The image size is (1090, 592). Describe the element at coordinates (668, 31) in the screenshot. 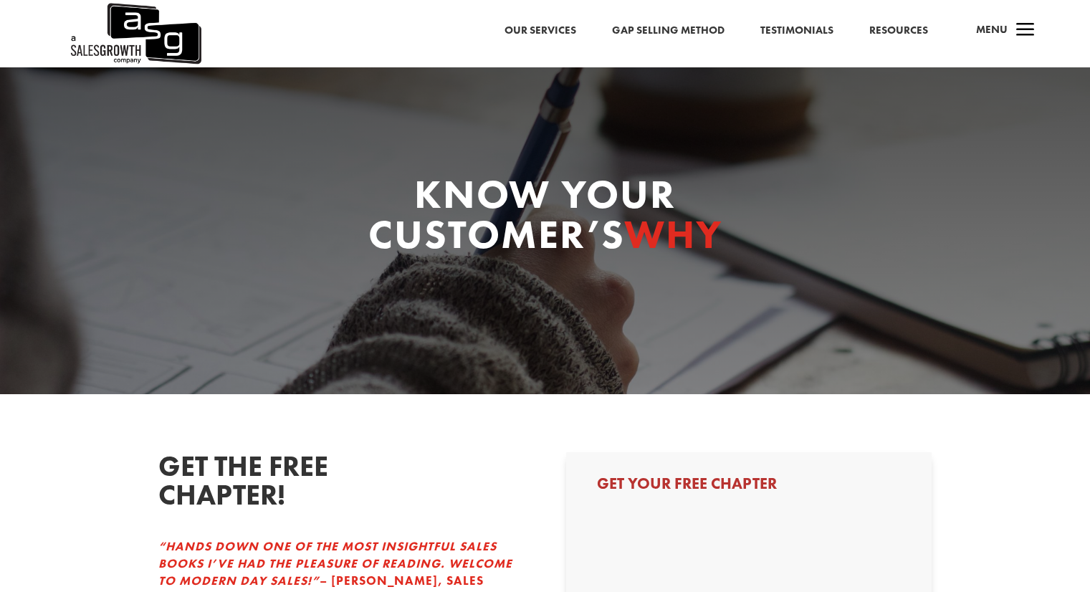

I see `a: Gap Selling Method` at that location.